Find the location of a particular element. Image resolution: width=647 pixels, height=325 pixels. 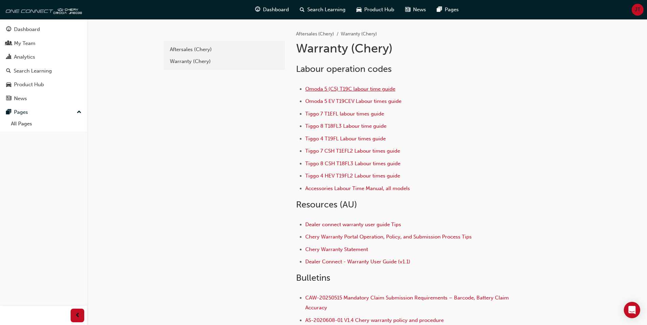

div: Search Learning is located at coordinates (33, 71).